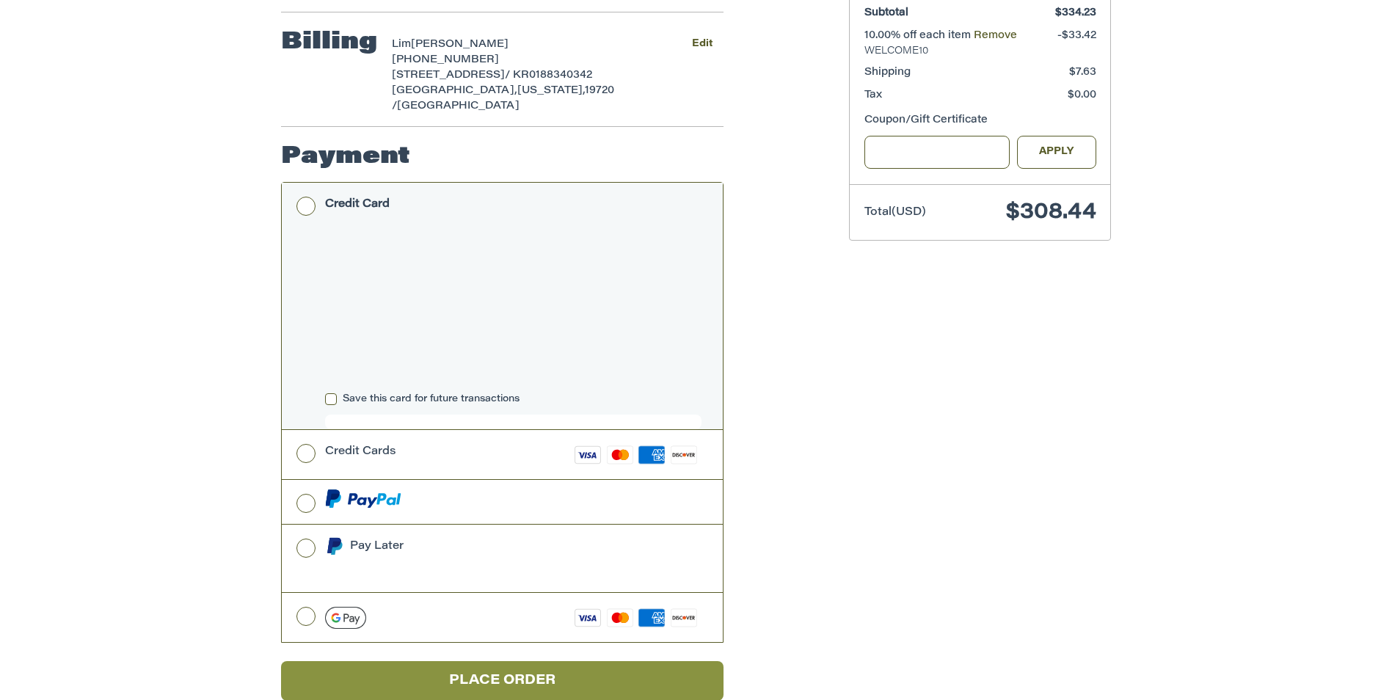  Describe the element at coordinates (363, 498) in the screenshot. I see `img: PayPal icon` at that location.